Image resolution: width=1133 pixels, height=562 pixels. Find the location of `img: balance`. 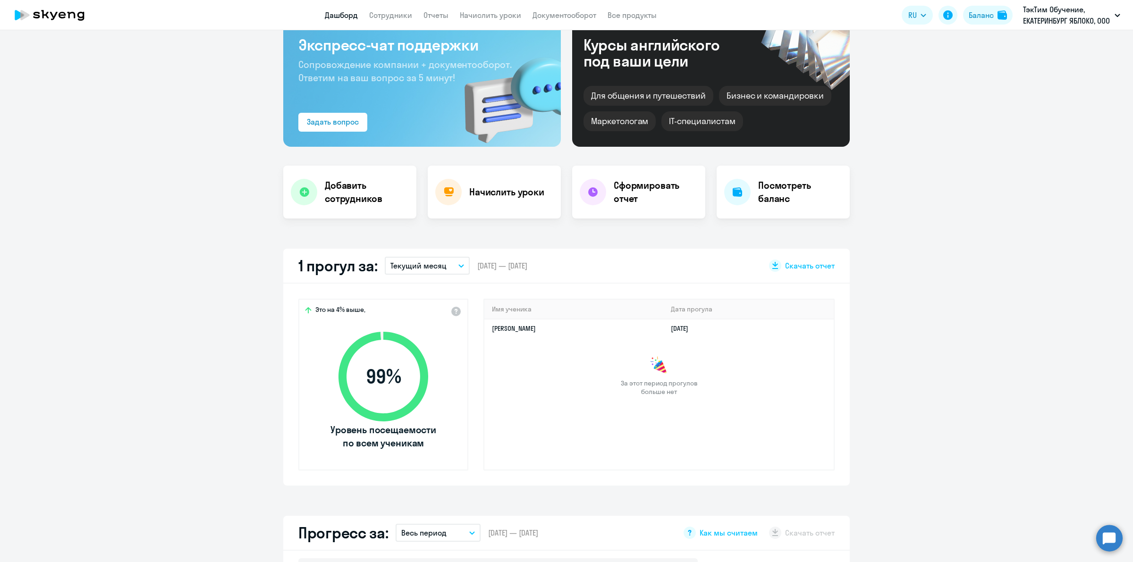

img: balance is located at coordinates (1002, 15).